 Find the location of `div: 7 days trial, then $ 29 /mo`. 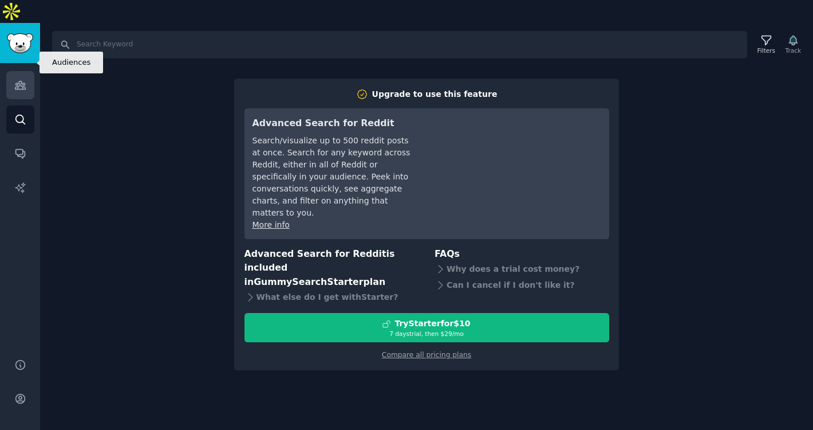

div: 7 days trial, then $ 29 /mo is located at coordinates (427, 333).